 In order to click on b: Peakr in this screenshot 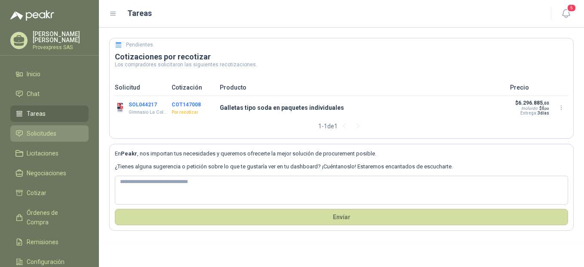, I will do `click(129, 153)`.